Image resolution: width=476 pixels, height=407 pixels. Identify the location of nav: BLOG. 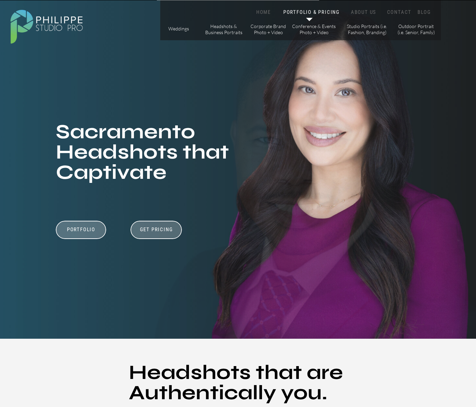
(424, 12).